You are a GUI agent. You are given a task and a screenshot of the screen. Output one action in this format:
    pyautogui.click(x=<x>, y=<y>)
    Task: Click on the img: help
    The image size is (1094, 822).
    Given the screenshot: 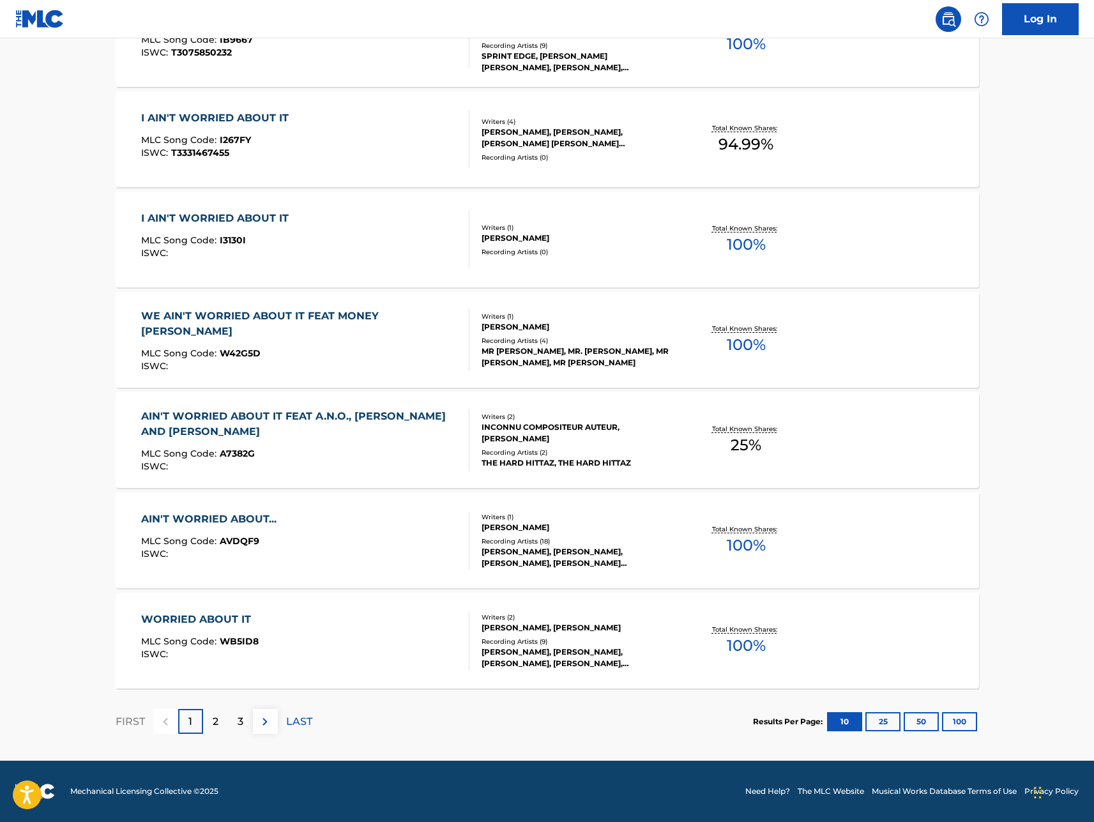 What is the action you would take?
    pyautogui.click(x=982, y=19)
    